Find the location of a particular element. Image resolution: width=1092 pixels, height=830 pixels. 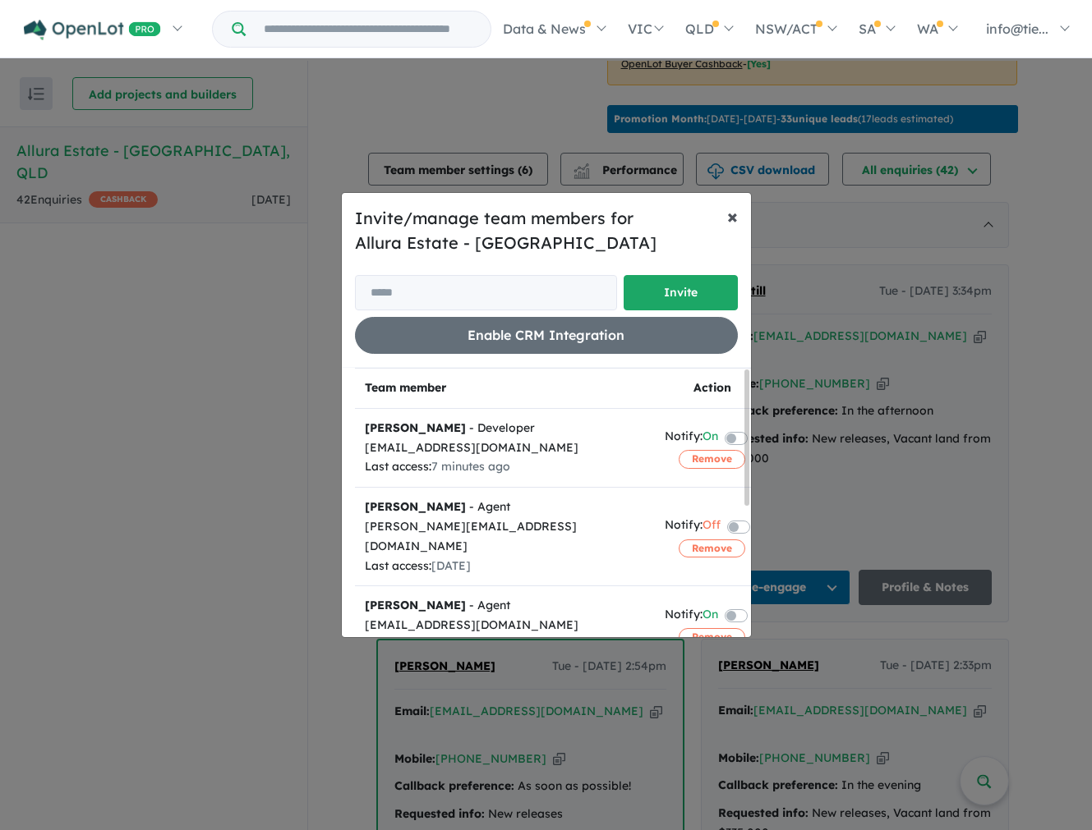

button: Invite is located at coordinates (680, 292).